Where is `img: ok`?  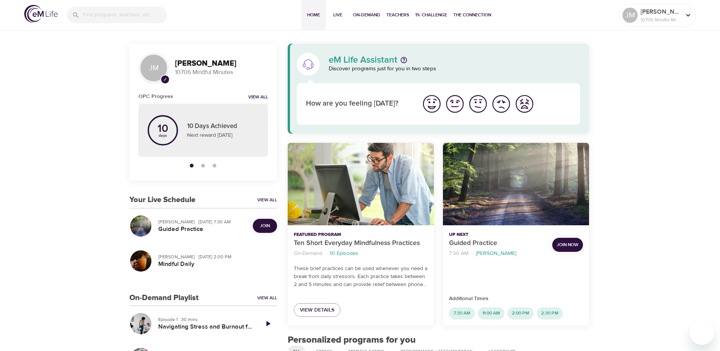 img: ok is located at coordinates (478, 104).